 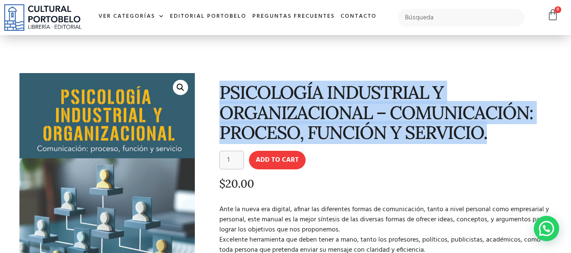 What do you see at coordinates (558, 10) in the screenshot?
I see `span: 0` at bounding box center [558, 10].